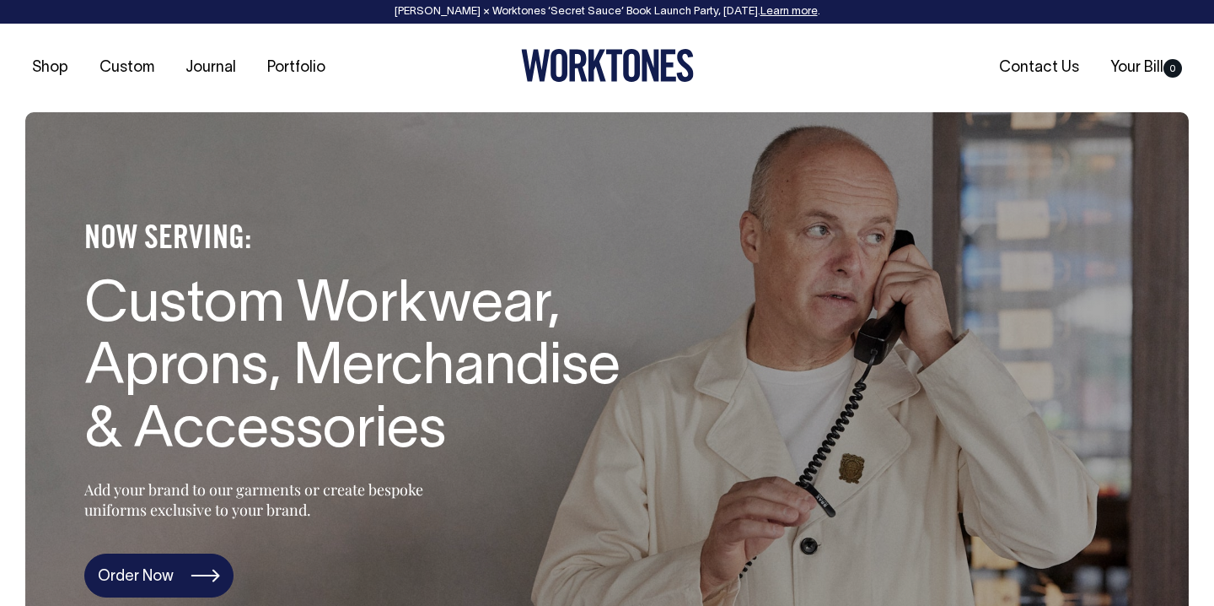 This screenshot has height=606, width=1214. I want to click on a: Portfolio, so click(296, 67).